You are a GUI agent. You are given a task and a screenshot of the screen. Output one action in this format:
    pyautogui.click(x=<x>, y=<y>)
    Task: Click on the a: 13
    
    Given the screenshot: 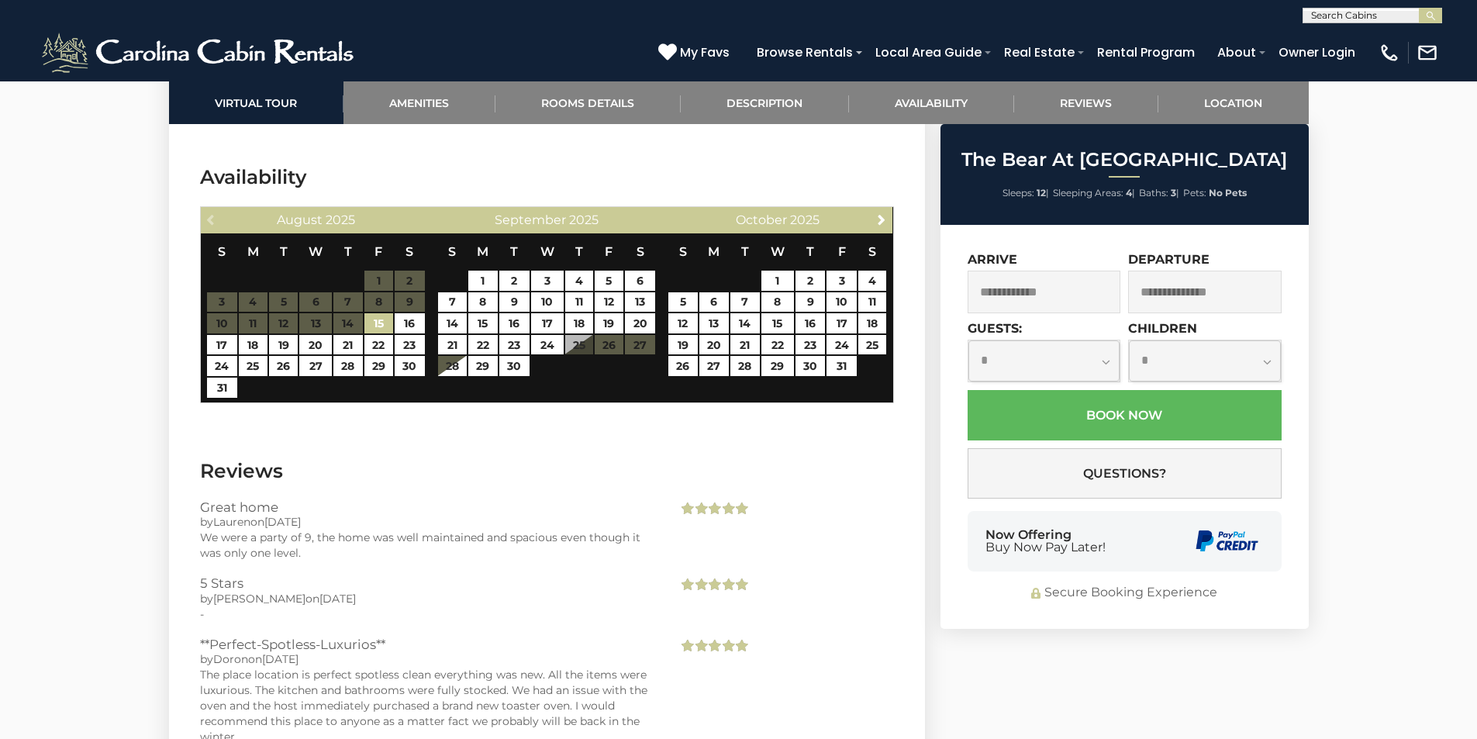 What is the action you would take?
    pyautogui.click(x=714, y=323)
    